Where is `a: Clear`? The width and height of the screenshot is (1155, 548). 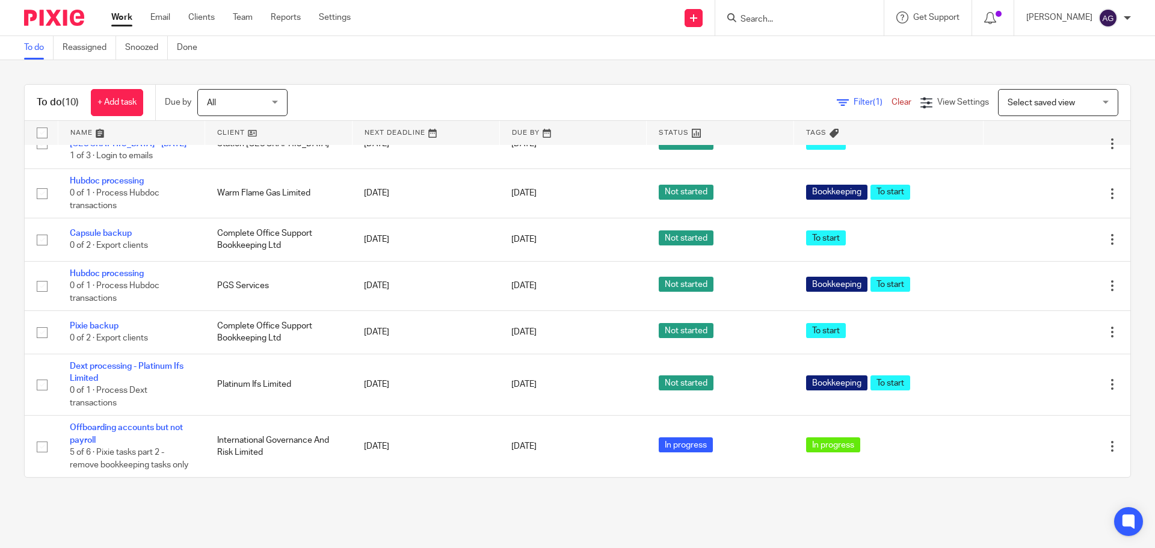
a: Clear is located at coordinates (901, 102).